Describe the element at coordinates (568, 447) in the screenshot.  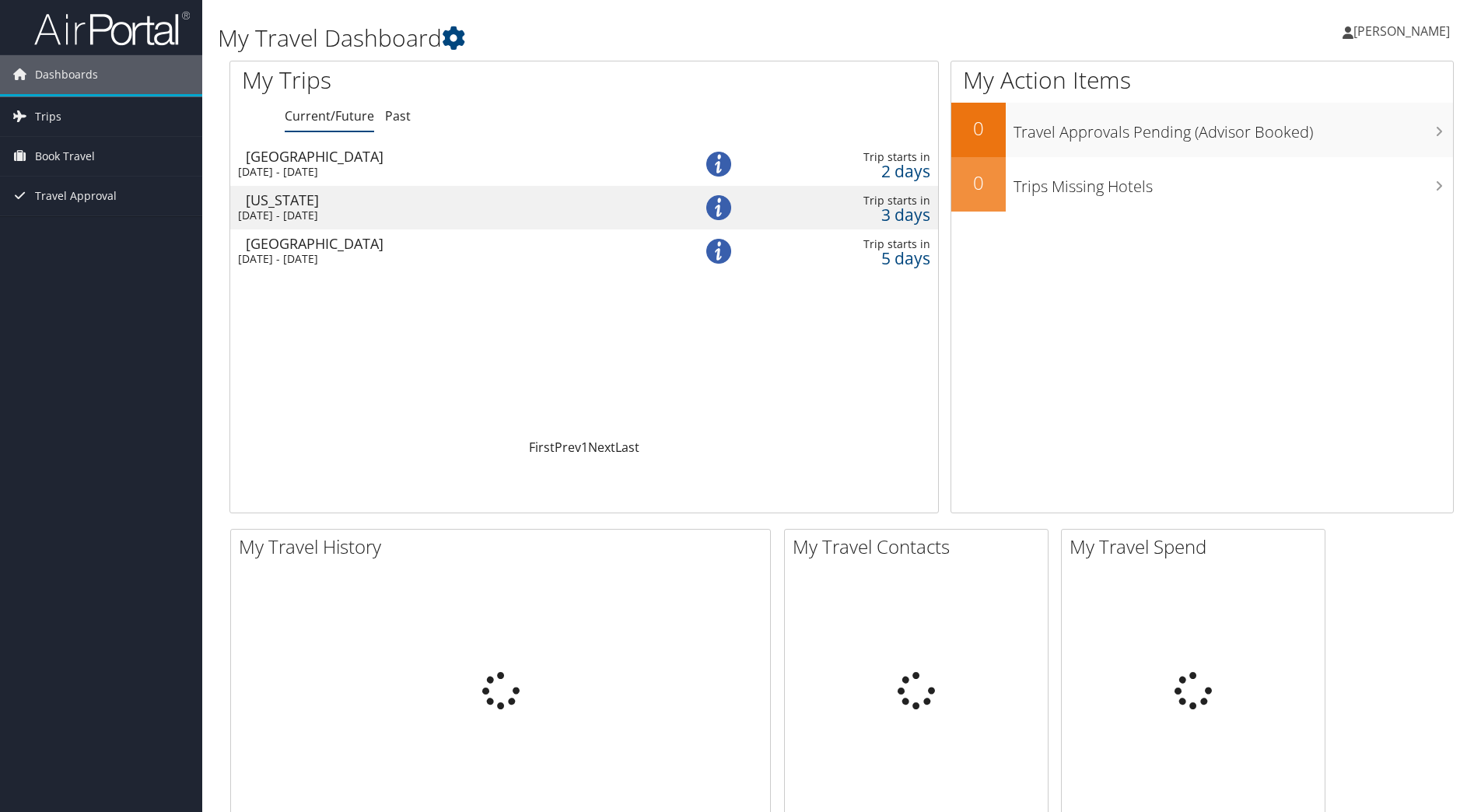
I see `a: Prev` at that location.